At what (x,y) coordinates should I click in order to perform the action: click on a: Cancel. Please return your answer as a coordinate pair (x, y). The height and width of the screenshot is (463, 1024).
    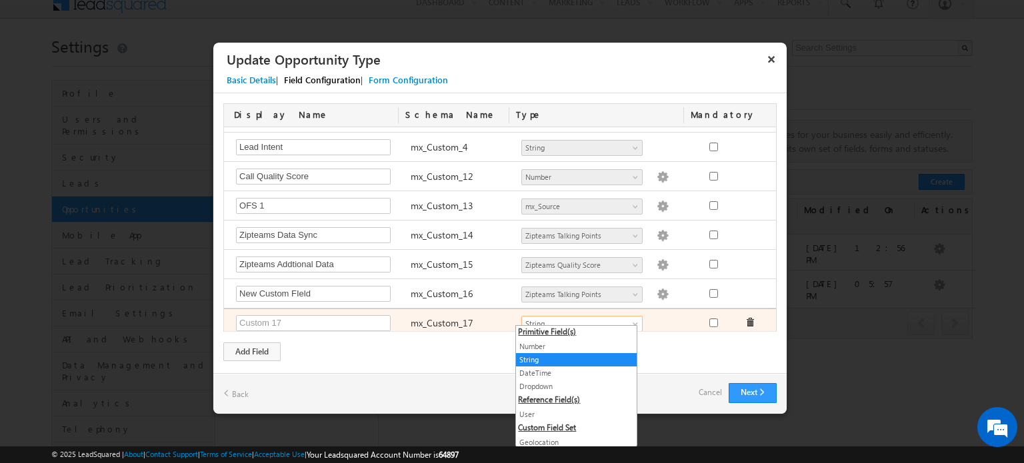
    Looking at the image, I should click on (710, 392).